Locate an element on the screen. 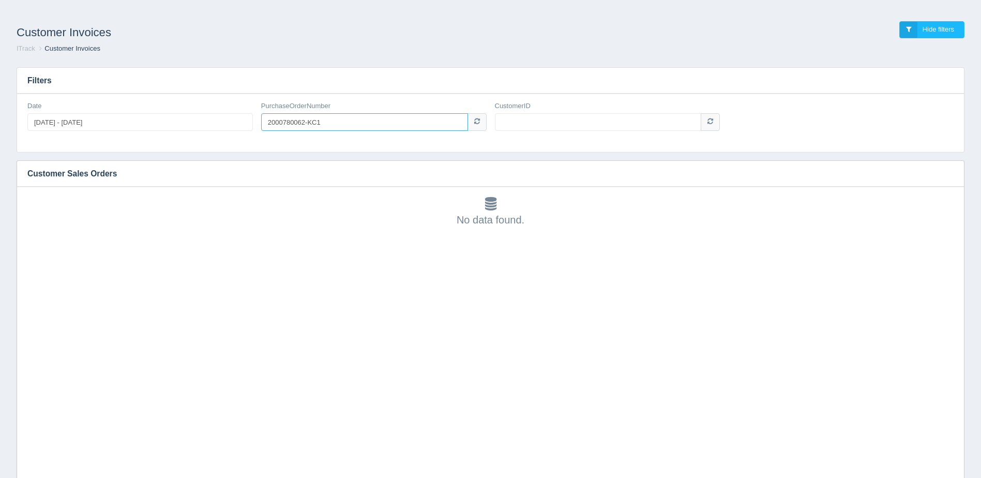  div: No data found. is located at coordinates (490, 212).